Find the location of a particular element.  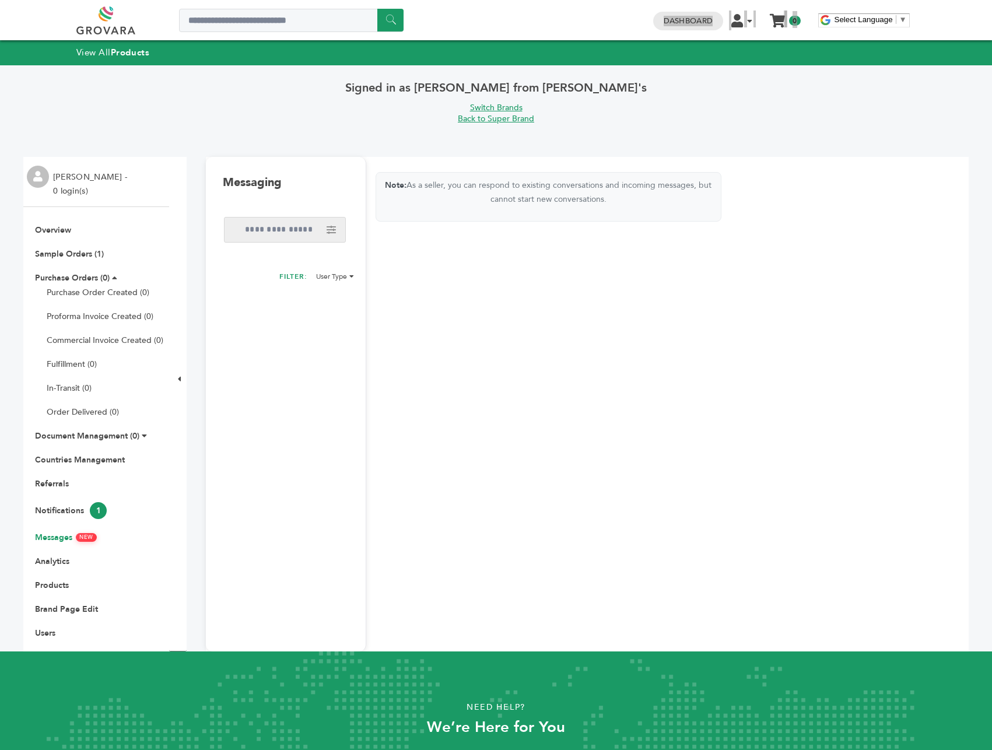

strong: Products is located at coordinates (130, 52).